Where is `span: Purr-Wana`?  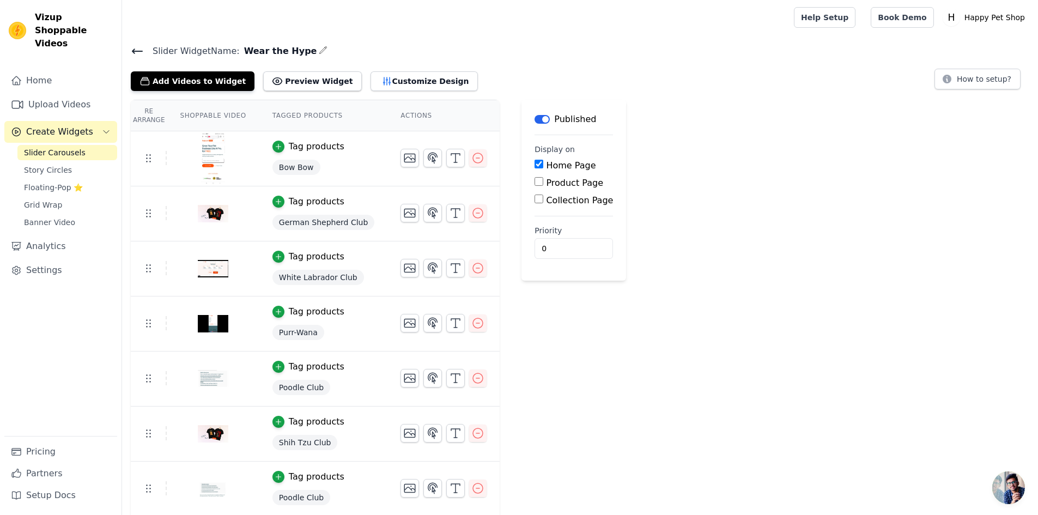 span: Purr-Wana is located at coordinates (298, 332).